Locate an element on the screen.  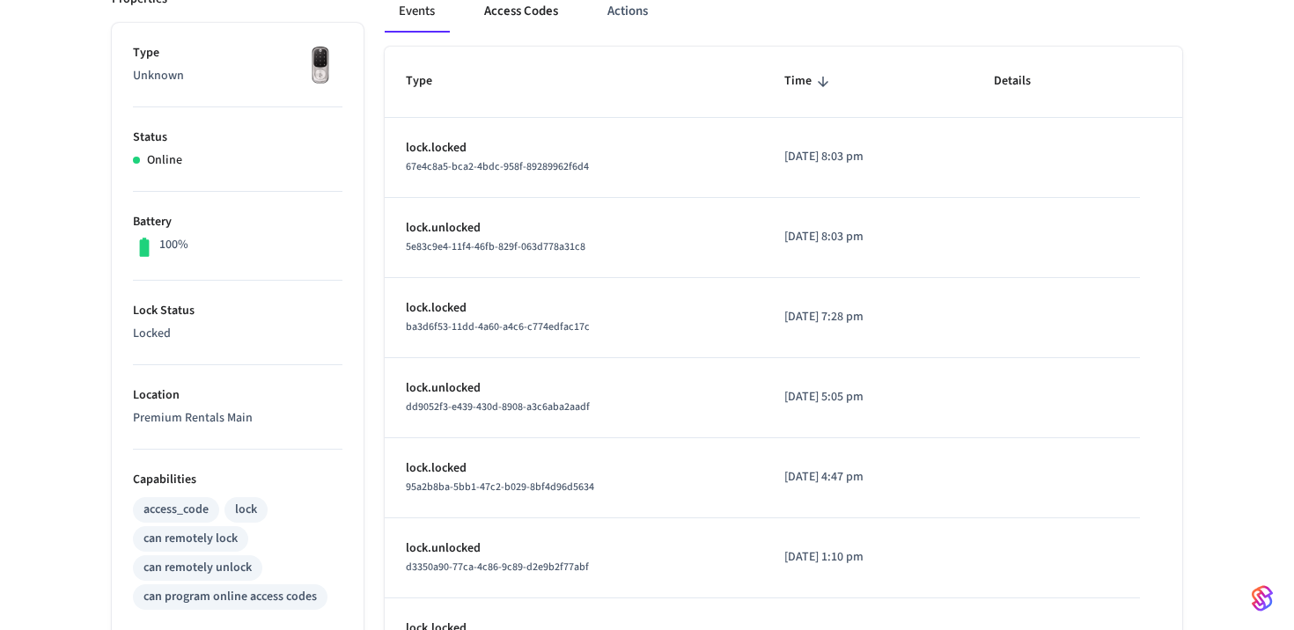
span: Time is located at coordinates (809, 81).